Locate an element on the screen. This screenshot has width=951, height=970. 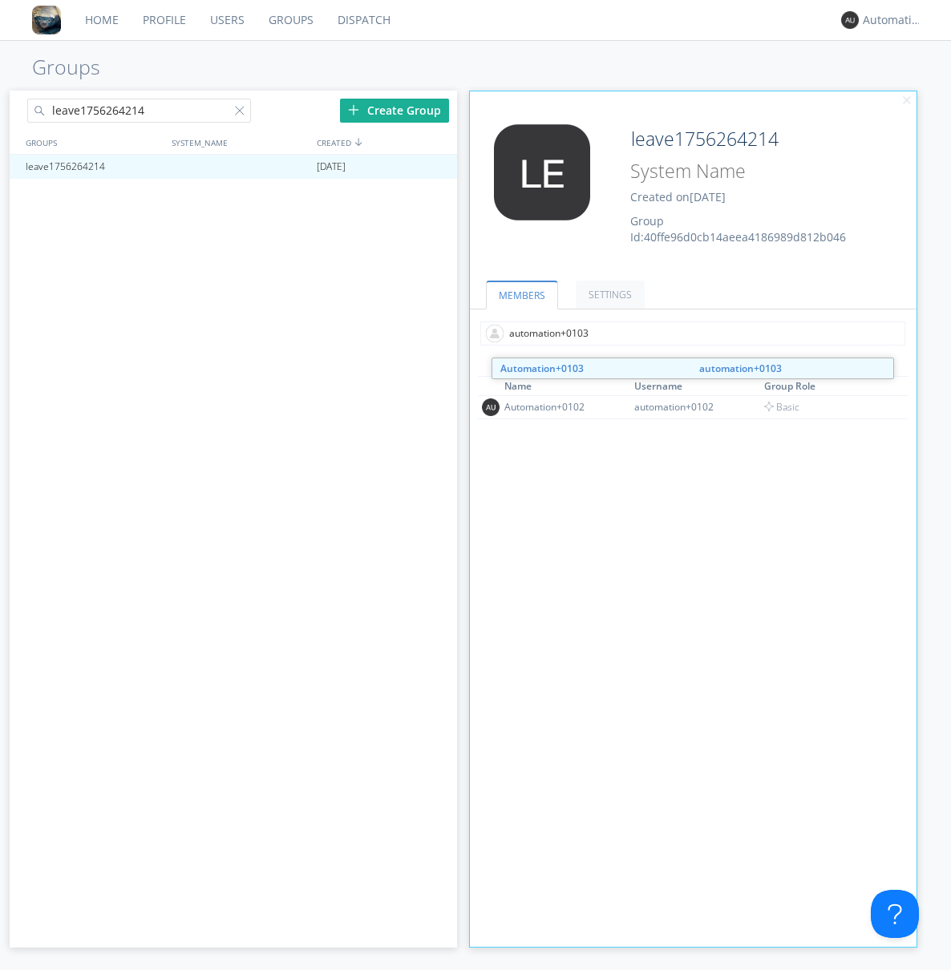
div: Automation+0102 is located at coordinates (564, 406).